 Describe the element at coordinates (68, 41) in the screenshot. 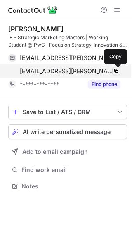

I see `div: IB - Strategic Marketing Masters | Working Student @ PwC | Focus on Strategy, Innovation & Commun...` at that location.